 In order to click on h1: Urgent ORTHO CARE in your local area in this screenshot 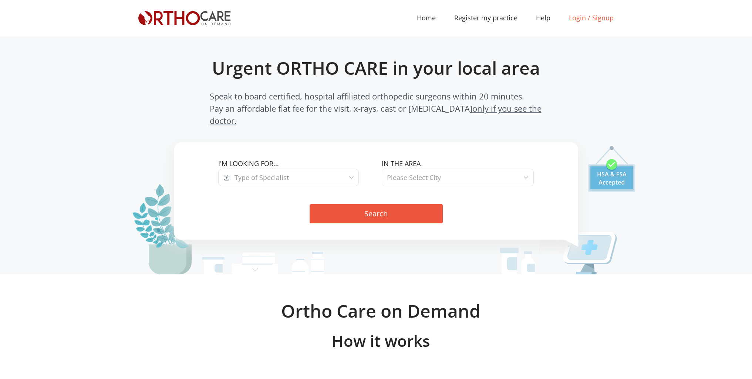, I will do `click(376, 68)`.